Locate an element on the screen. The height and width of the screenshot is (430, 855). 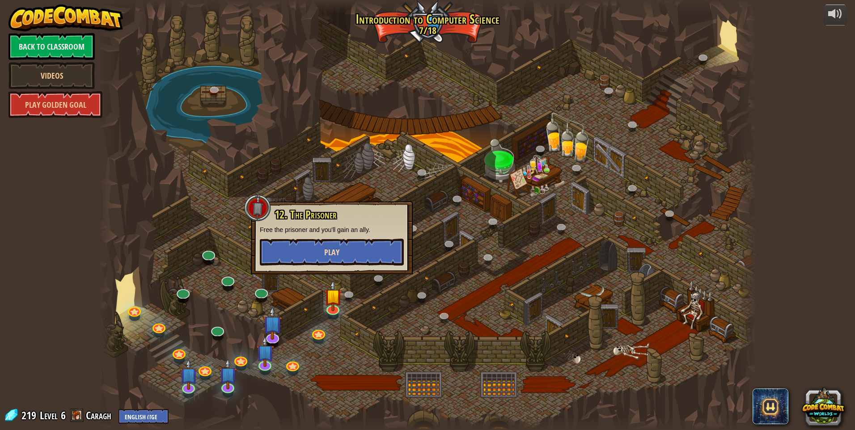
span: 6 is located at coordinates (63, 416).